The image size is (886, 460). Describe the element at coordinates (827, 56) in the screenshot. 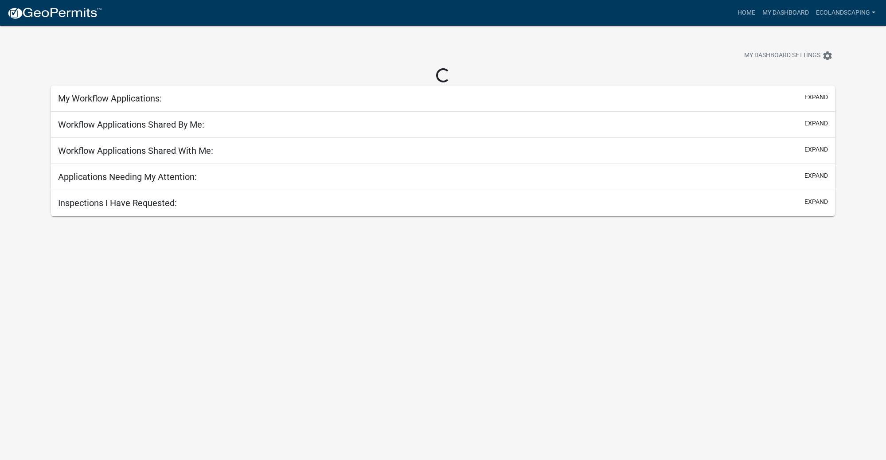

I see `i: settings` at that location.